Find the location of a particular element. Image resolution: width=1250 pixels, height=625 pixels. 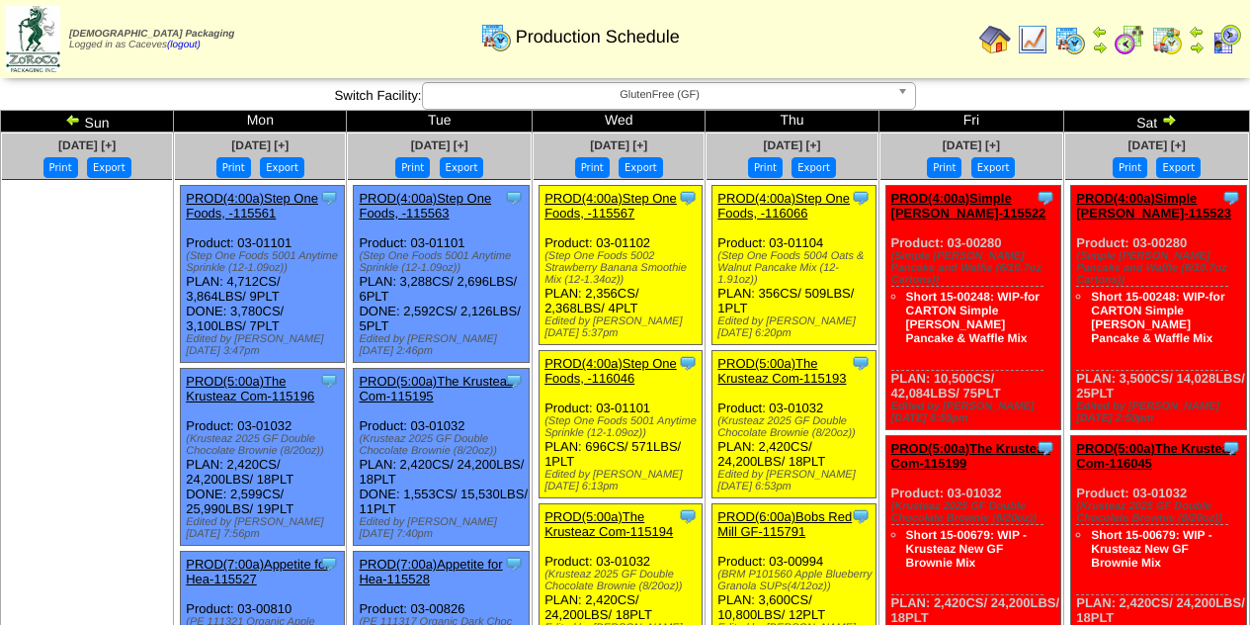

img: zoroco-logo-small.webp is located at coordinates (33, 39).